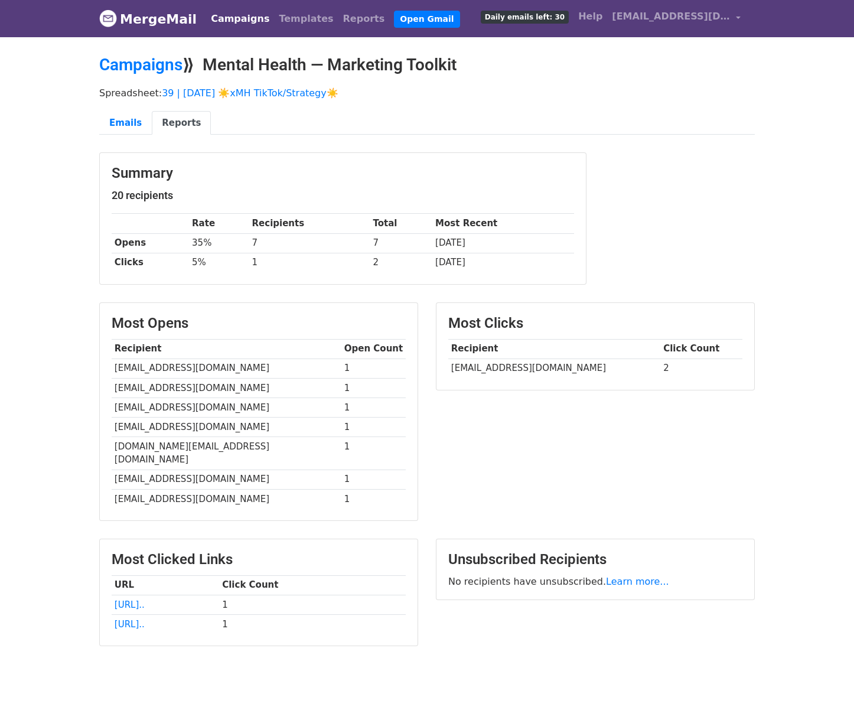 This screenshot has height=720, width=854. What do you see at coordinates (525, 17) in the screenshot?
I see `span: Daily emails left: 30` at bounding box center [525, 17].